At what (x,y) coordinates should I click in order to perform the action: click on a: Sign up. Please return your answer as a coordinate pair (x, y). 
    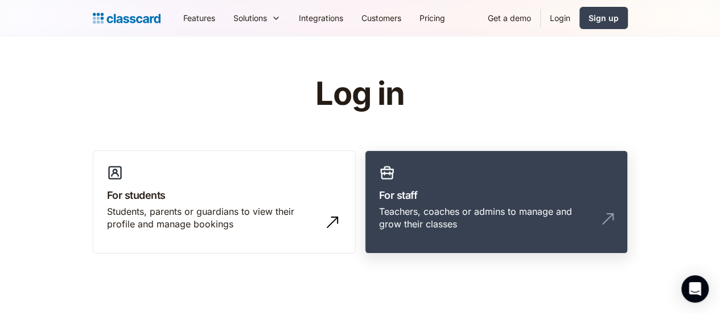
    Looking at the image, I should click on (604, 18).